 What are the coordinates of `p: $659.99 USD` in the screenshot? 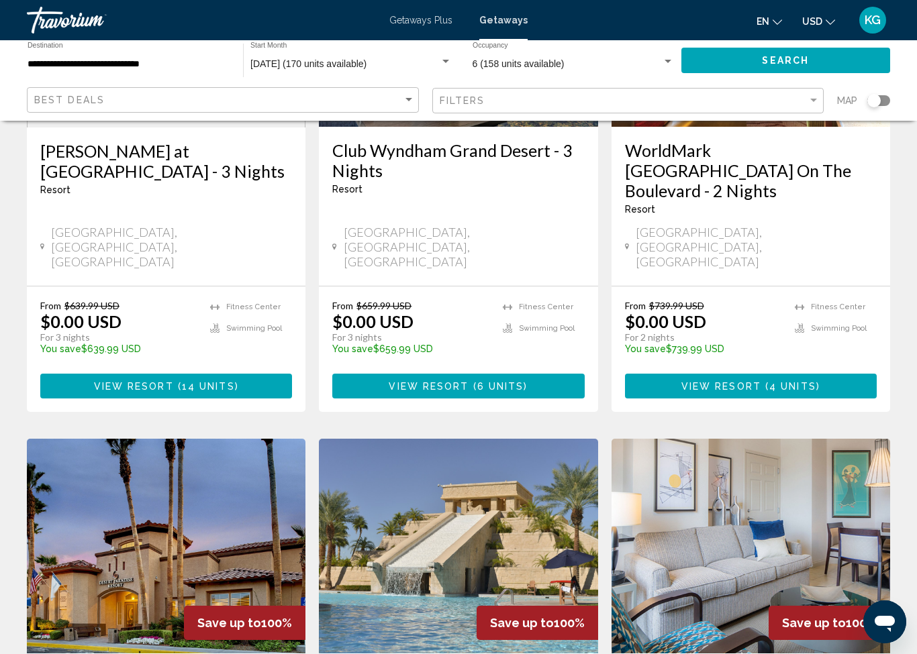 It's located at (410, 349).